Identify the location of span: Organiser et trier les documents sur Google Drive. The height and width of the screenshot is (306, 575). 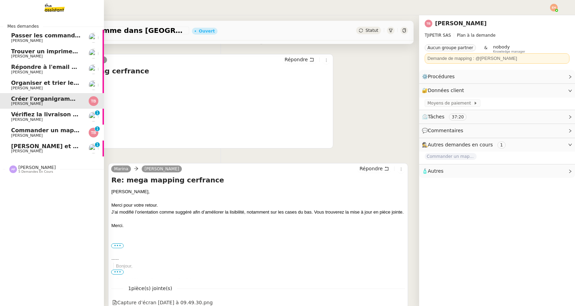
(89, 83).